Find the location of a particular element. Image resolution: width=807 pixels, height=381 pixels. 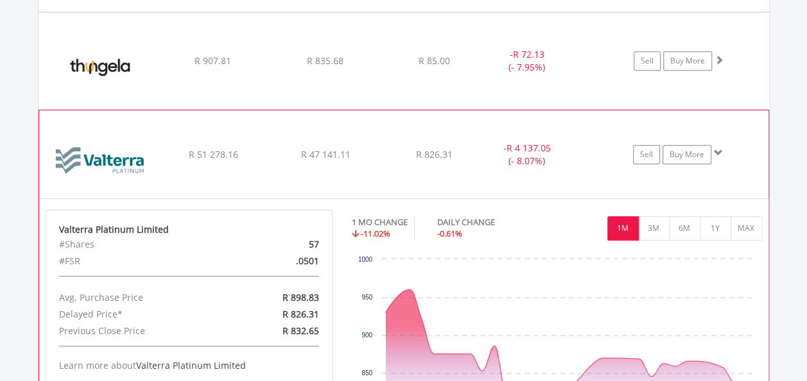

text: 850 is located at coordinates (366, 373).